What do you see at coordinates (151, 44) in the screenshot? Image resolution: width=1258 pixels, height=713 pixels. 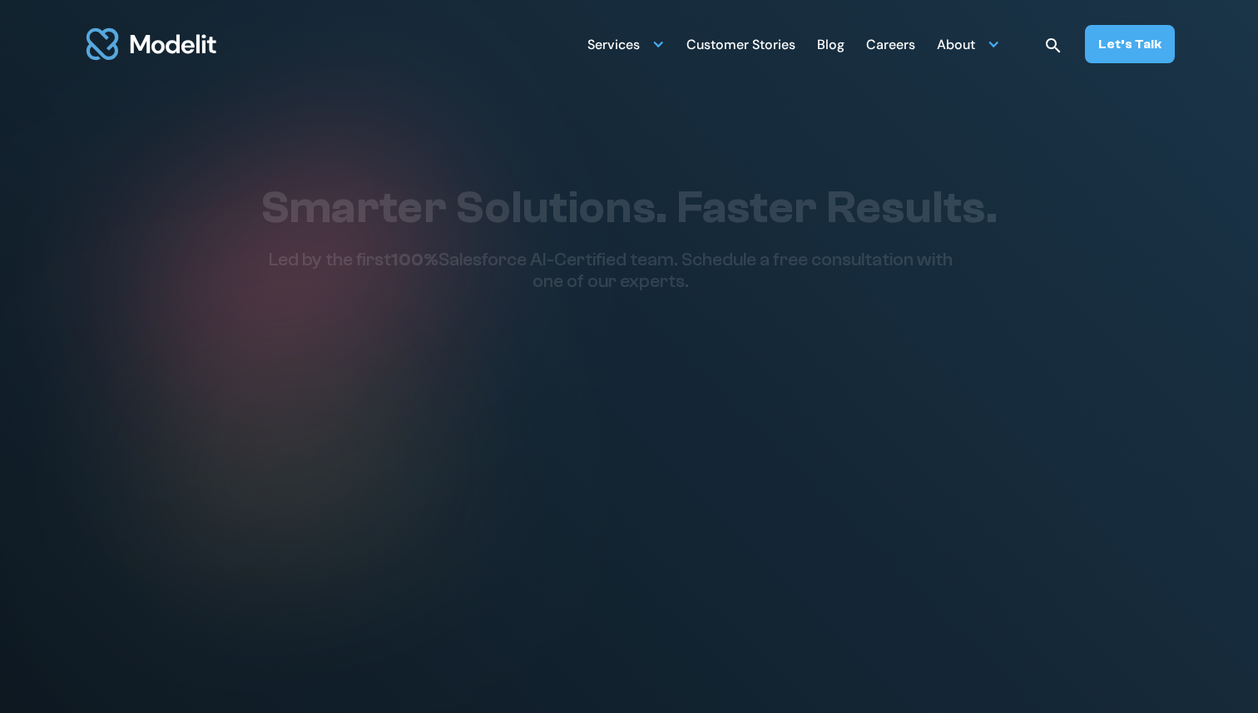 I see `a: home` at bounding box center [151, 44].